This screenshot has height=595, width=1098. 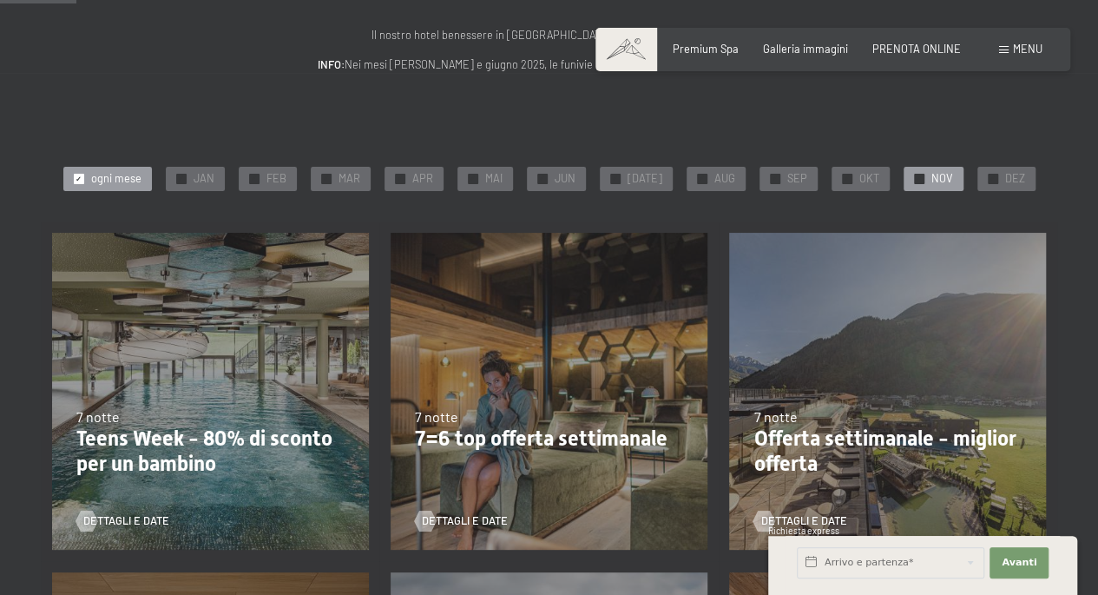 I want to click on a: Galleria immagini, so click(x=806, y=49).